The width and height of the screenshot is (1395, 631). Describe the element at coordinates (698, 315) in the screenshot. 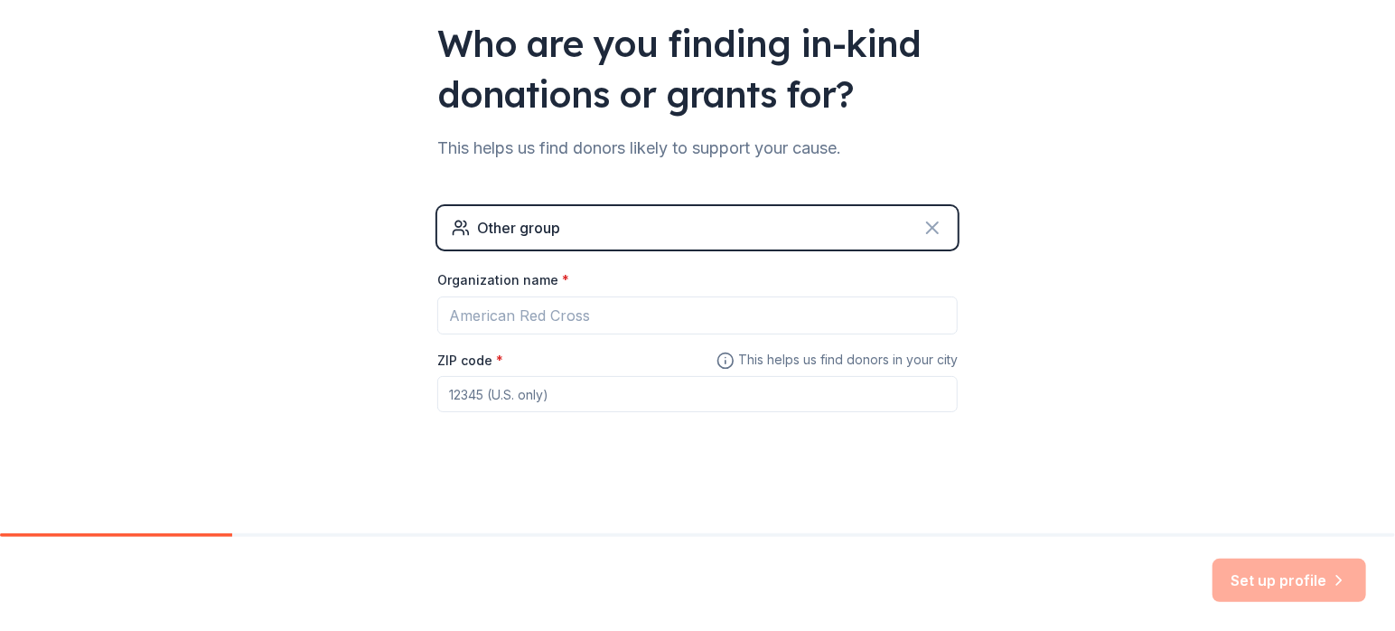

I see `input: American Red Cross` at that location.